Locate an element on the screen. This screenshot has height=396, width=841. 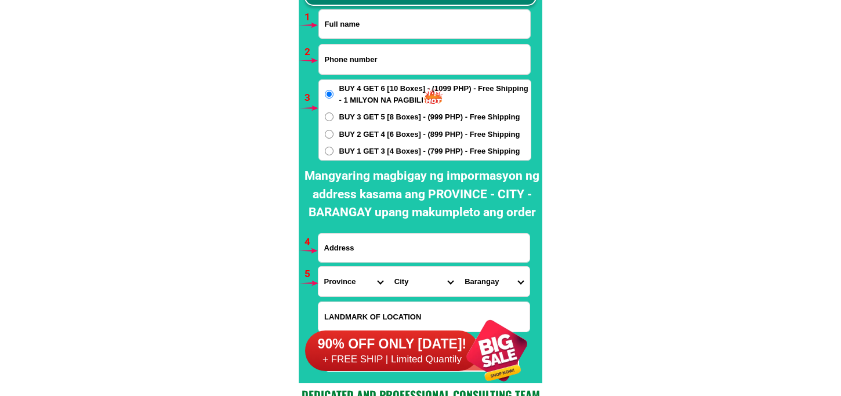
span: BUY 1 GET 3 [4 Boxes] - (799 PHP) - Free Shipping is located at coordinates (430, 151).